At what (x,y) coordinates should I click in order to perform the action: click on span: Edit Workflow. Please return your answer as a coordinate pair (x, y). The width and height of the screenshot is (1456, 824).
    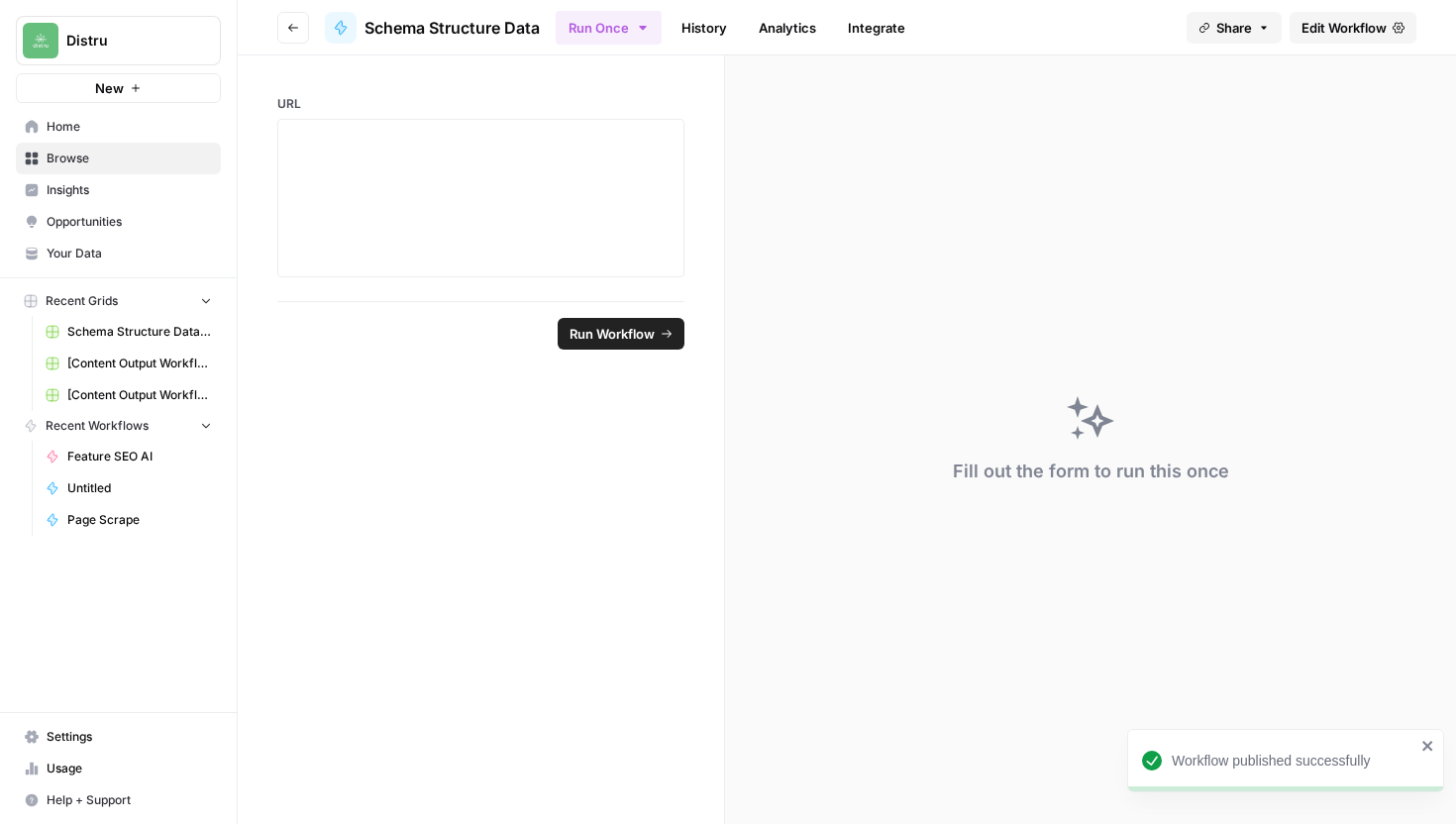
    Looking at the image, I should click on (1344, 28).